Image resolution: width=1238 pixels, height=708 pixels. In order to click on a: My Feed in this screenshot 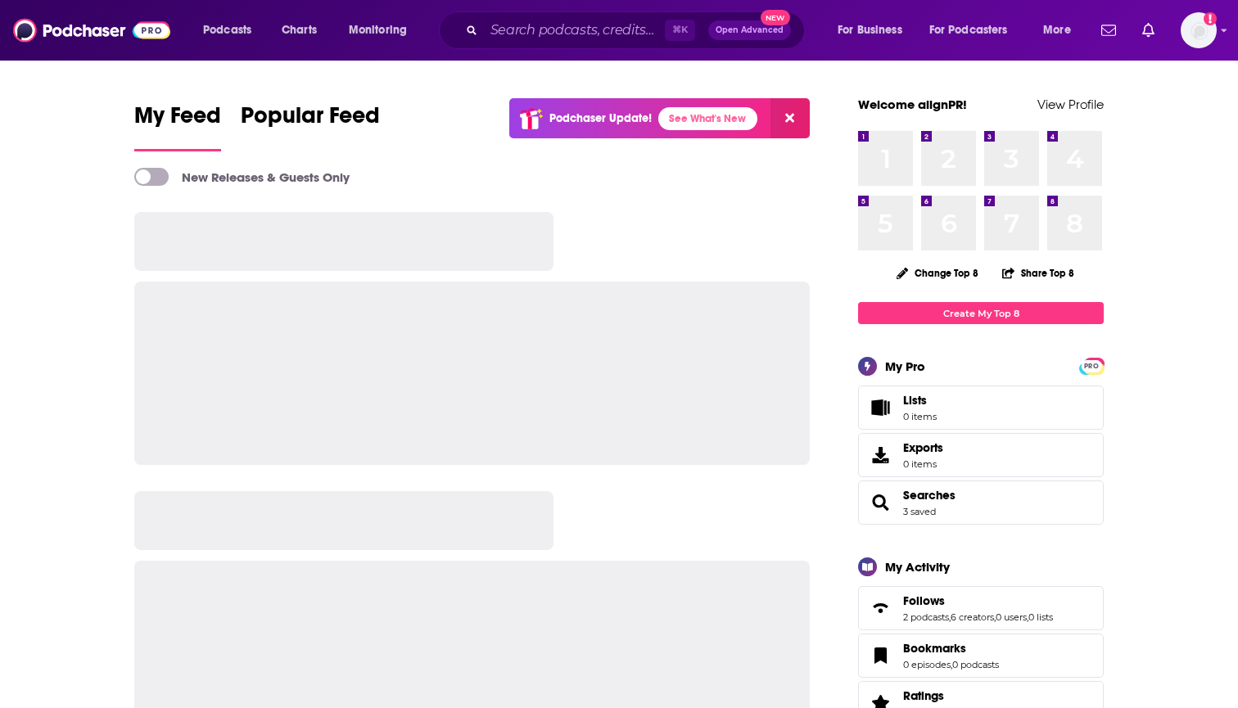, I will do `click(178, 126)`.